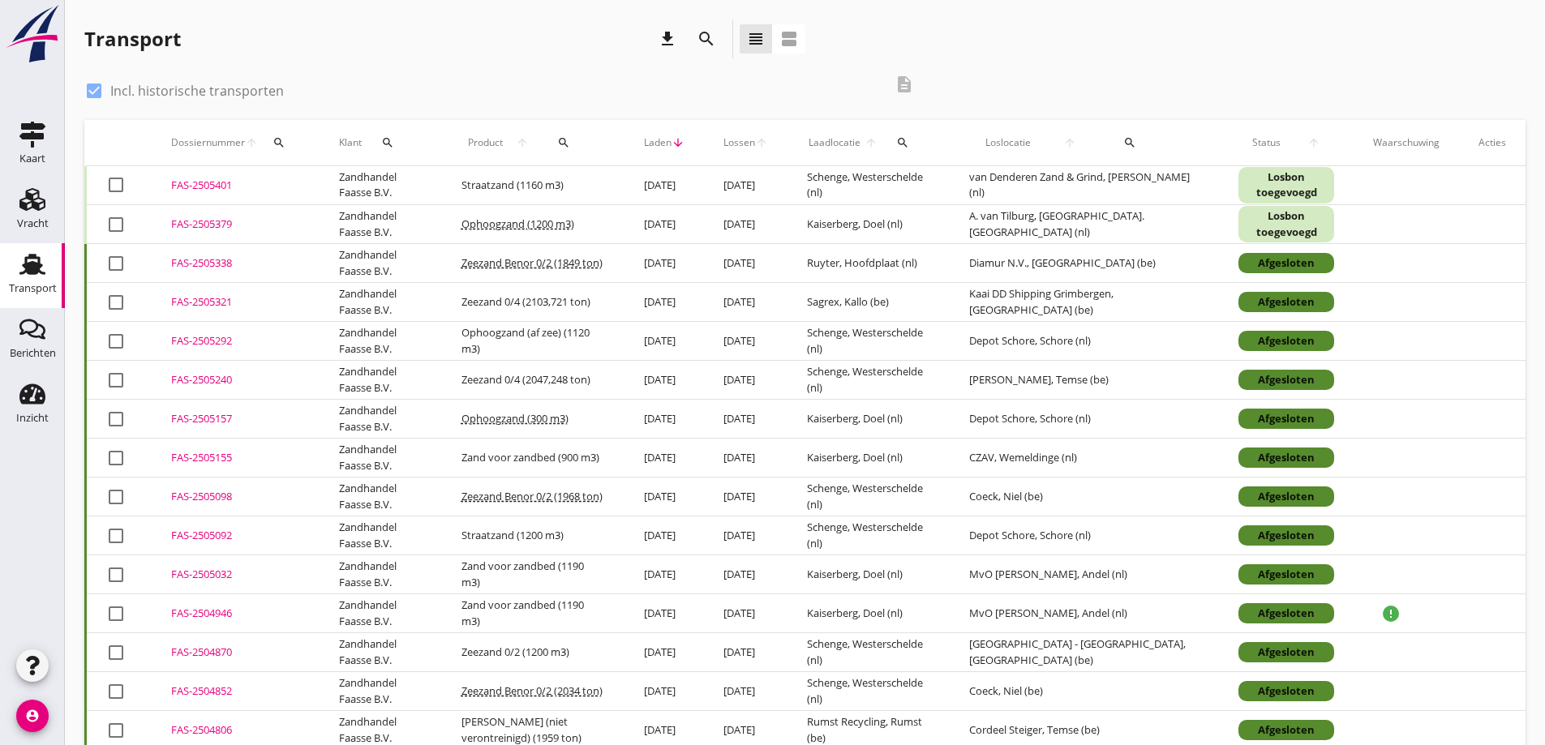 The height and width of the screenshot is (745, 1545). I want to click on div: FAS-2505155, so click(235, 458).